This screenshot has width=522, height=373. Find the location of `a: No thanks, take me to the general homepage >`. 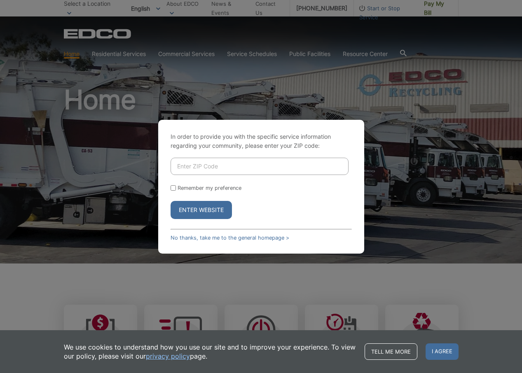

a: No thanks, take me to the general homepage > is located at coordinates (230, 238).